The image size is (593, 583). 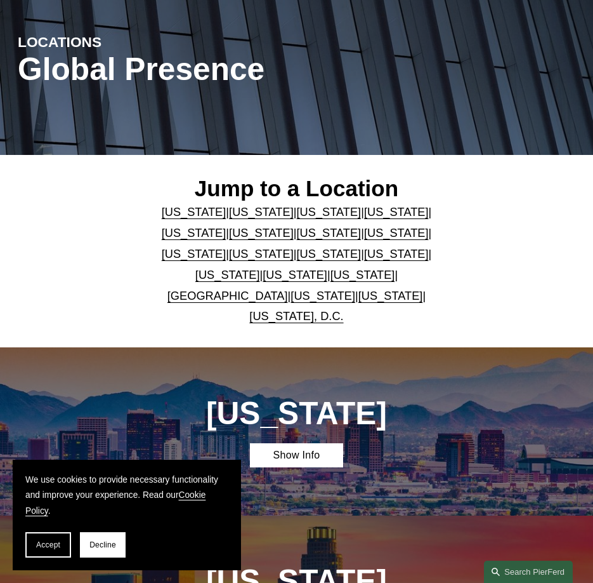 What do you see at coordinates (88, 42) in the screenshot?
I see `h4: LOCATIONS` at bounding box center [88, 42].